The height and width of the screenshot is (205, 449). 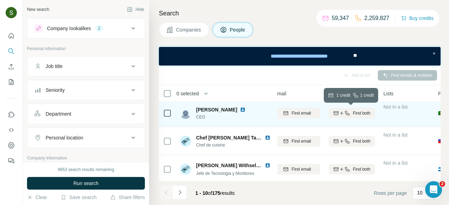 I want to click on p: Company information, so click(x=86, y=158).